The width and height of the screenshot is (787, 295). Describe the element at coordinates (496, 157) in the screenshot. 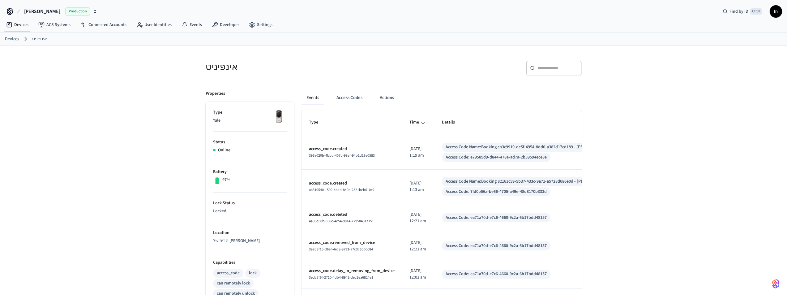

I see `div: Access Code: e79589d9-d844-478e-ad7a-2b59594ece8e` at that location.